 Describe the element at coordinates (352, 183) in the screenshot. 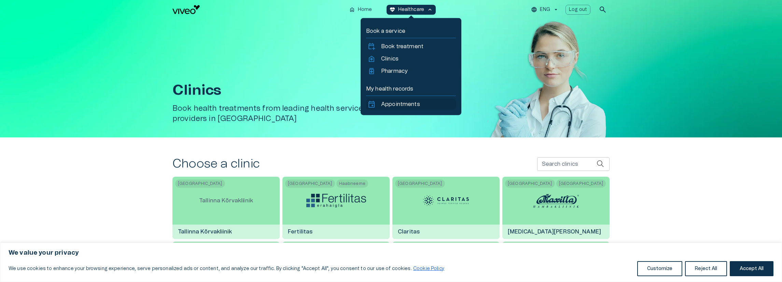

I see `span: Haabneeme` at that location.